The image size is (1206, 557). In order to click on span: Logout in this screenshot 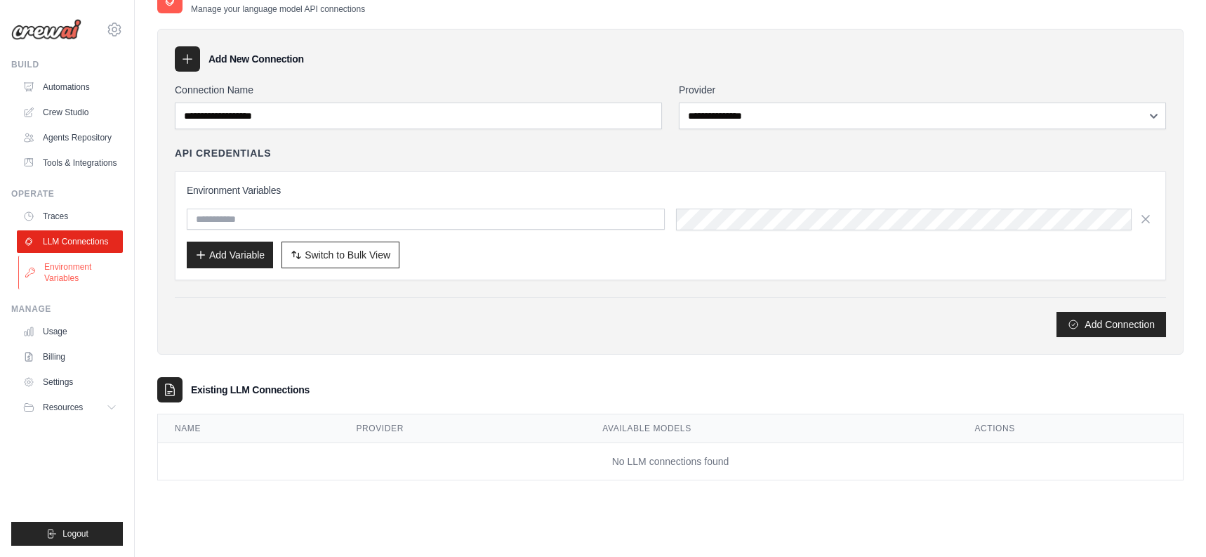, I will do `click(75, 533)`.